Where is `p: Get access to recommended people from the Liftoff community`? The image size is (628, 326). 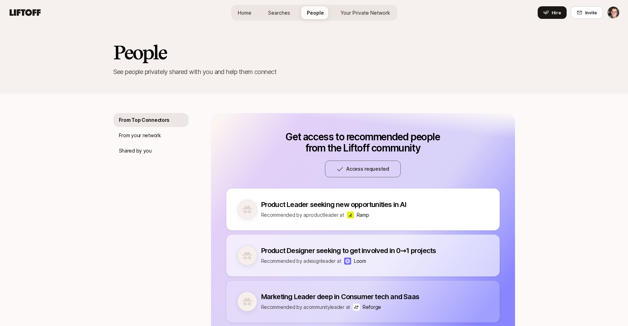 p: Get access to recommended people from the Liftoff community is located at coordinates (363, 142).